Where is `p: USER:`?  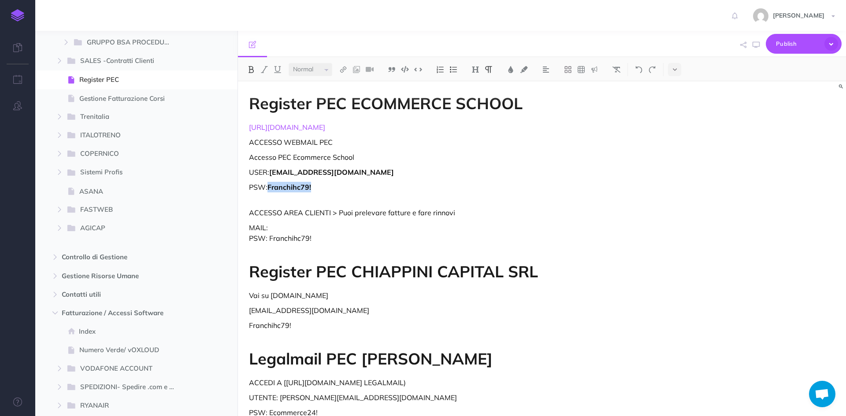 p: USER: is located at coordinates (451, 172).